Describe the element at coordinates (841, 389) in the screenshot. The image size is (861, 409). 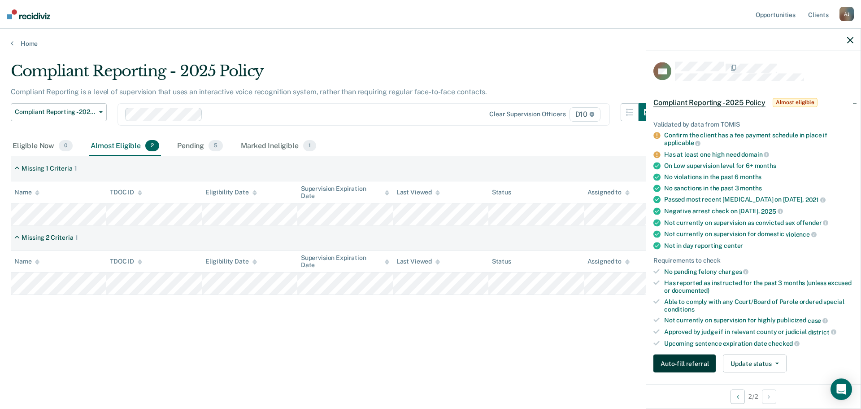
I see `div: Open Intercom Messenger` at that location.